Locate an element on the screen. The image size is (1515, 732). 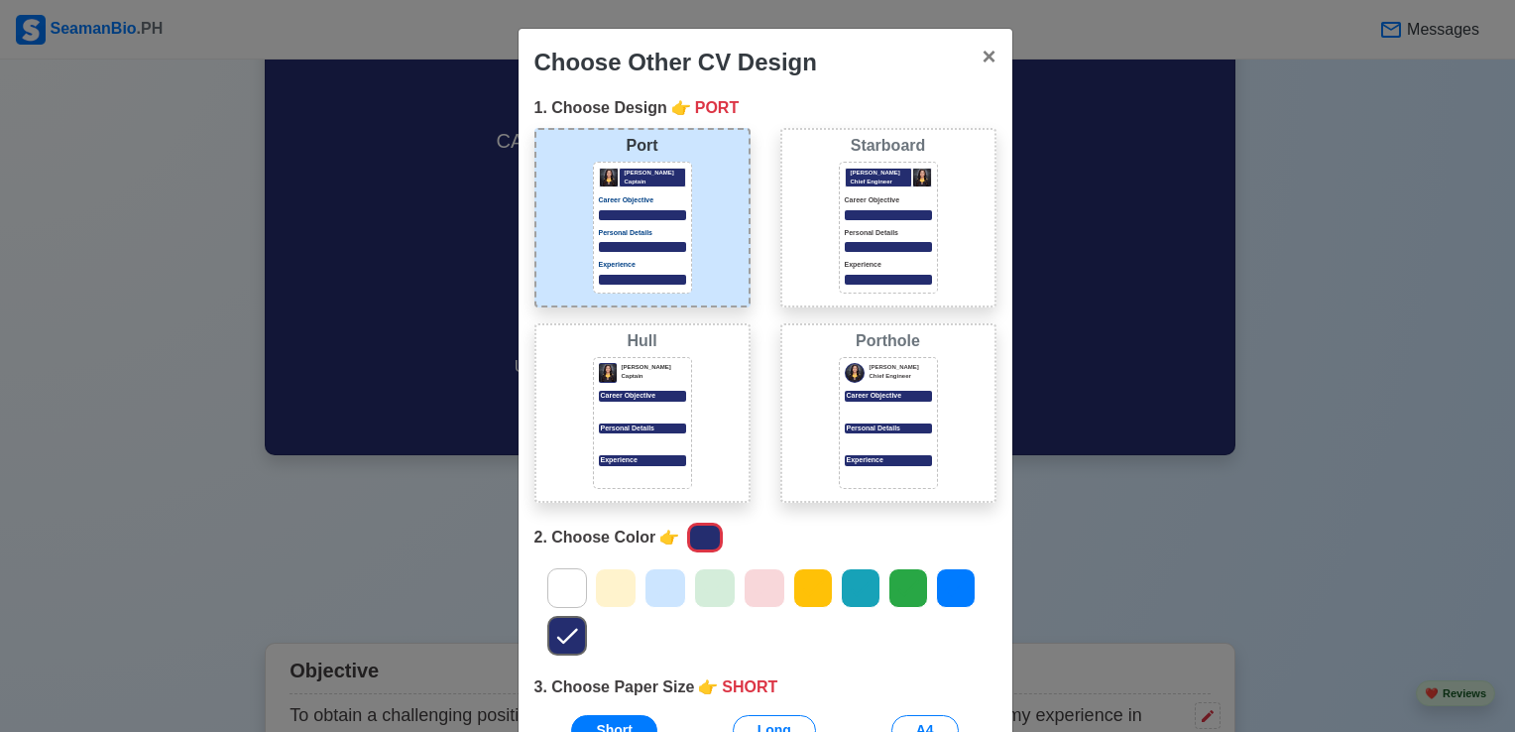
div: 2. Choose Color is located at coordinates (765, 537).